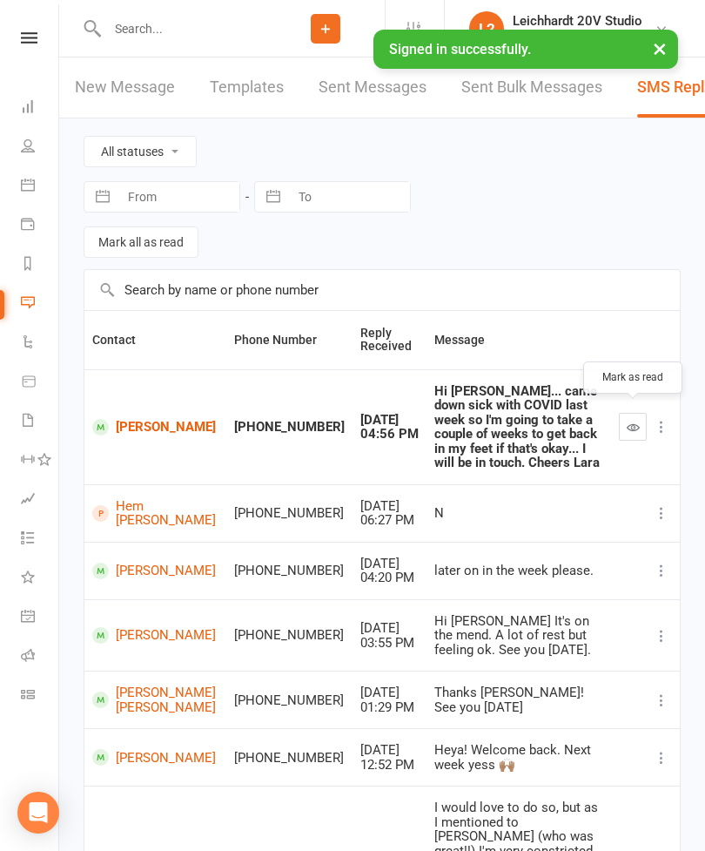 Image resolution: width=705 pixels, height=851 pixels. I want to click on div: Open Intercom Messenger, so click(38, 812).